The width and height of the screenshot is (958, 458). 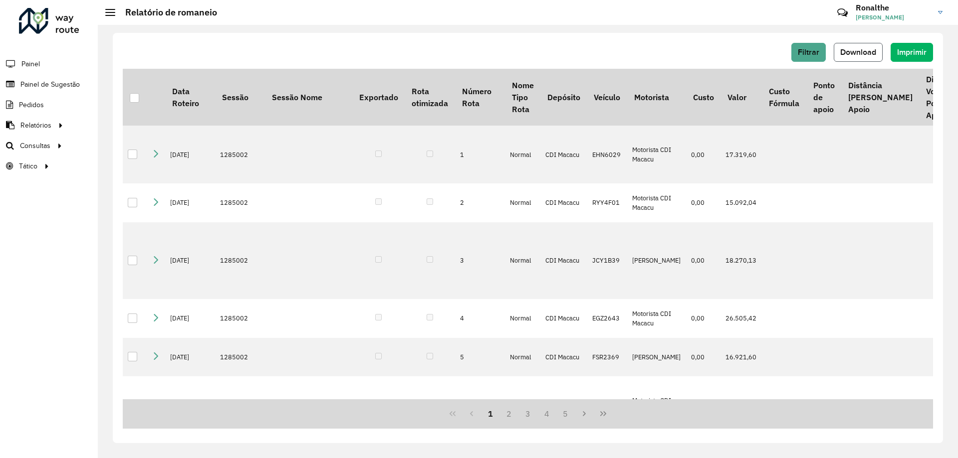 I want to click on td: 5, so click(x=480, y=358).